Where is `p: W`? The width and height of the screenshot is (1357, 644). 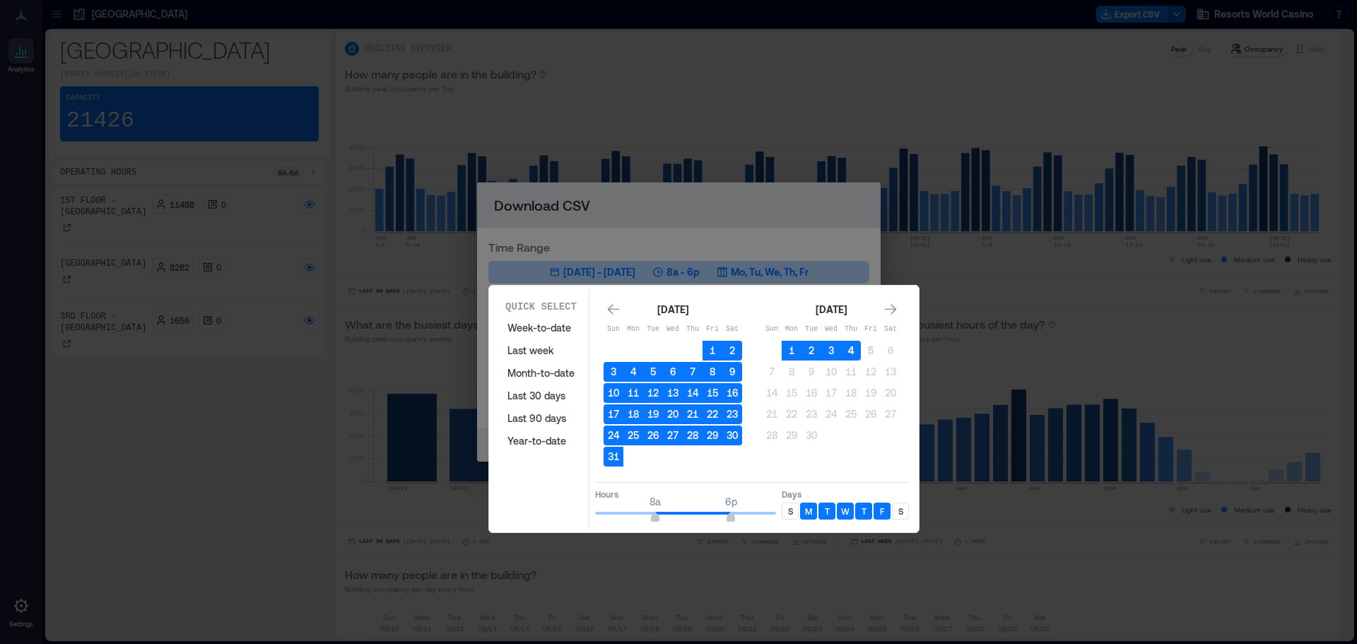 p: W is located at coordinates (845, 511).